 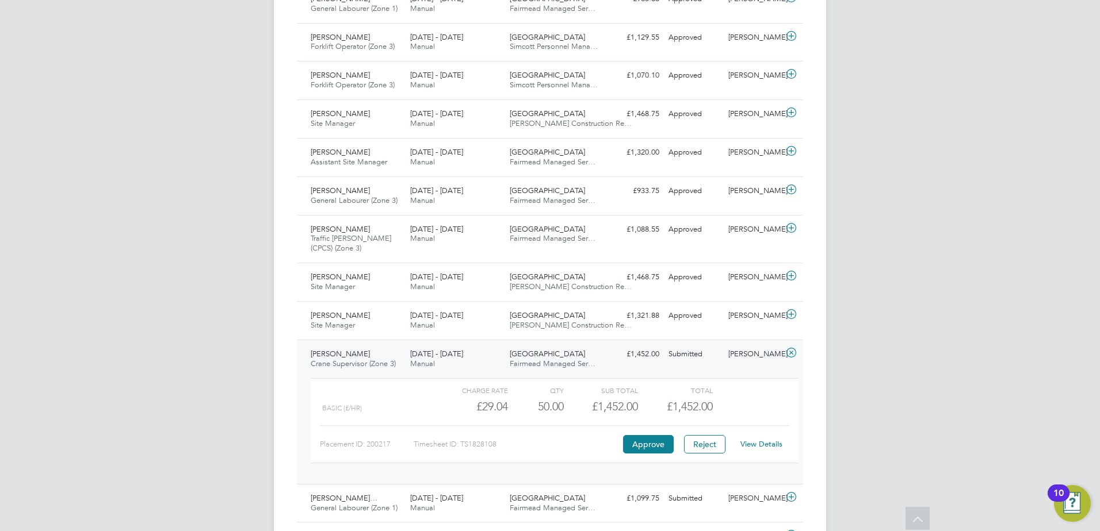 What do you see at coordinates (634, 316) in the screenshot?
I see `div: £1,321.88` at bounding box center [634, 316].